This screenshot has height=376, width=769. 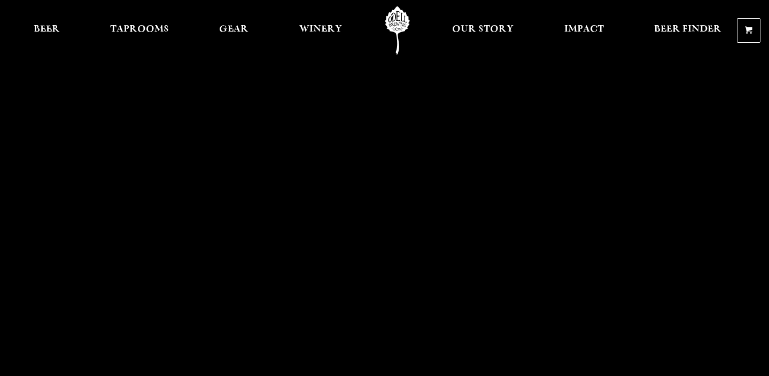 What do you see at coordinates (139, 30) in the screenshot?
I see `a: Taprooms` at bounding box center [139, 30].